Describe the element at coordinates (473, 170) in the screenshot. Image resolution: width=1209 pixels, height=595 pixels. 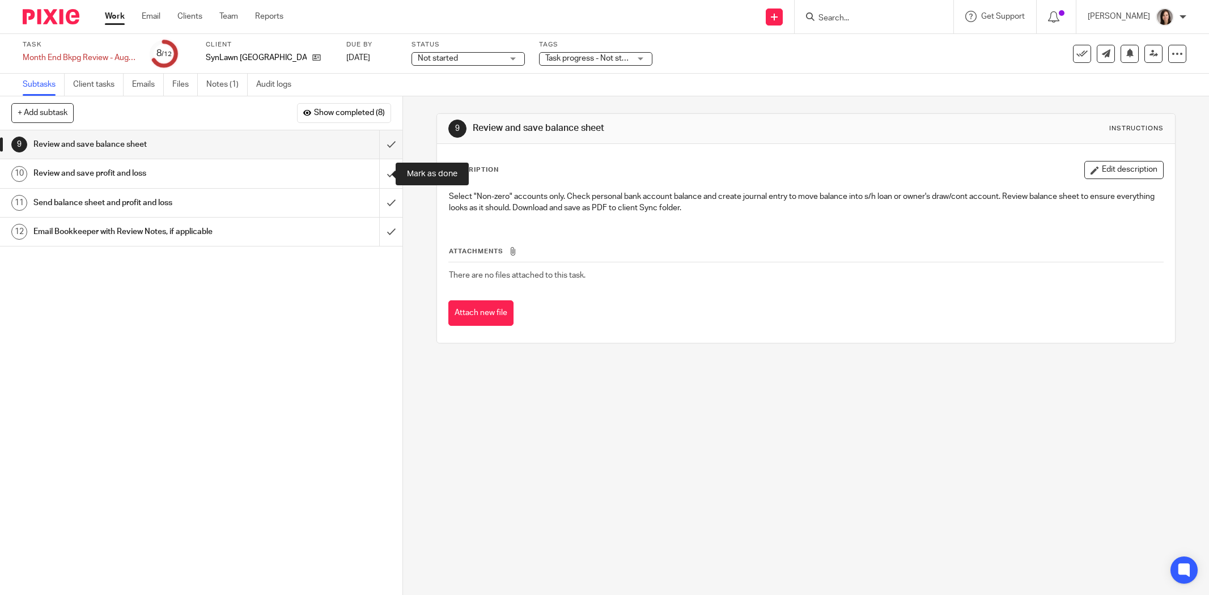
I see `p: Description` at that location.